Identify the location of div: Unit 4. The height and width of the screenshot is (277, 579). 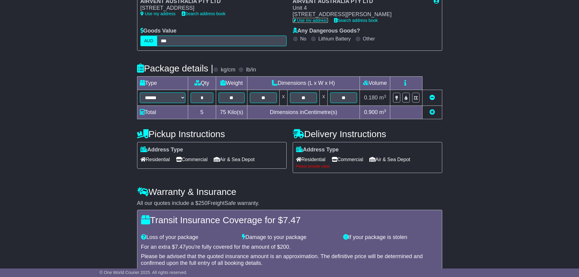
(360, 8).